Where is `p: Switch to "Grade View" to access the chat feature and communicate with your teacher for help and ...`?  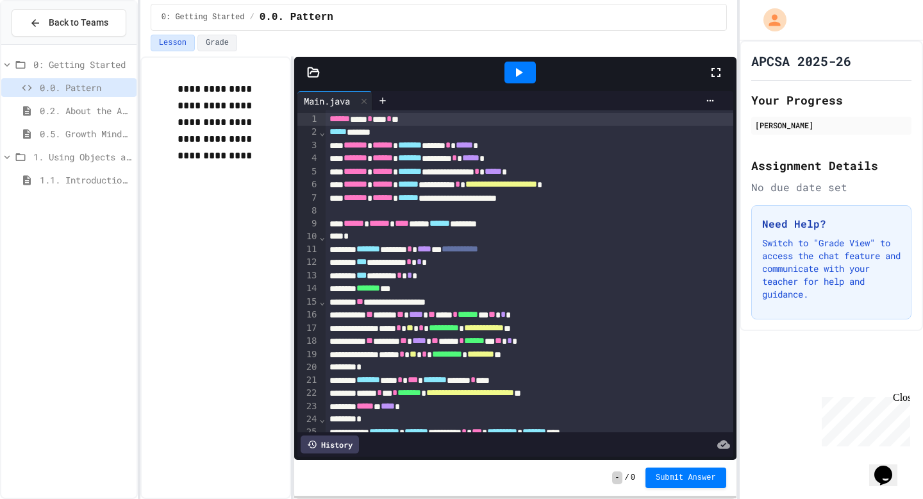
p: Switch to "Grade View" to access the chat feature and communicate with your teacher for help and ... is located at coordinates (831, 269).